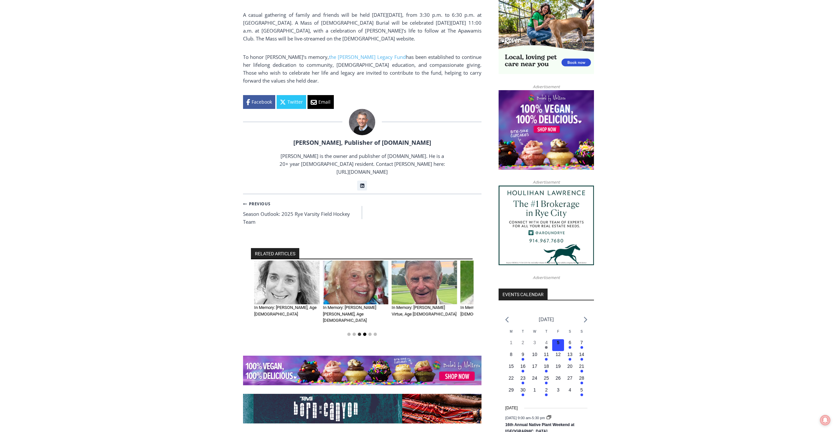 The image size is (837, 432). Describe the element at coordinates (585, 319) in the screenshot. I see `a: Next month` at that location.